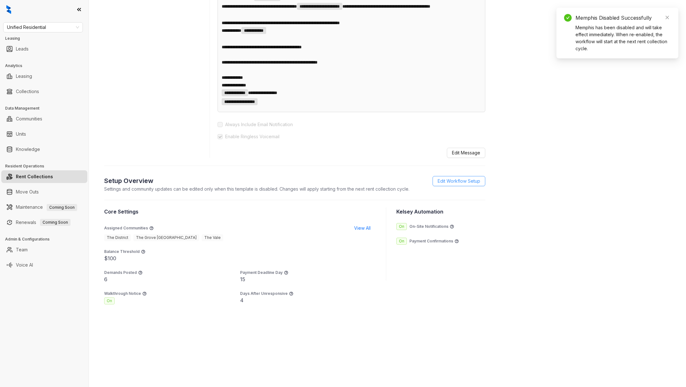 This screenshot has width=686, height=387. I want to click on a: Collections, so click(27, 91).